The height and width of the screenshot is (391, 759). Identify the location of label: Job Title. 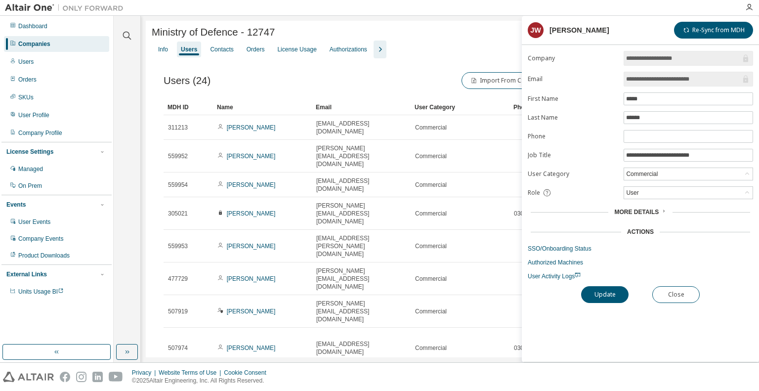
(573, 155).